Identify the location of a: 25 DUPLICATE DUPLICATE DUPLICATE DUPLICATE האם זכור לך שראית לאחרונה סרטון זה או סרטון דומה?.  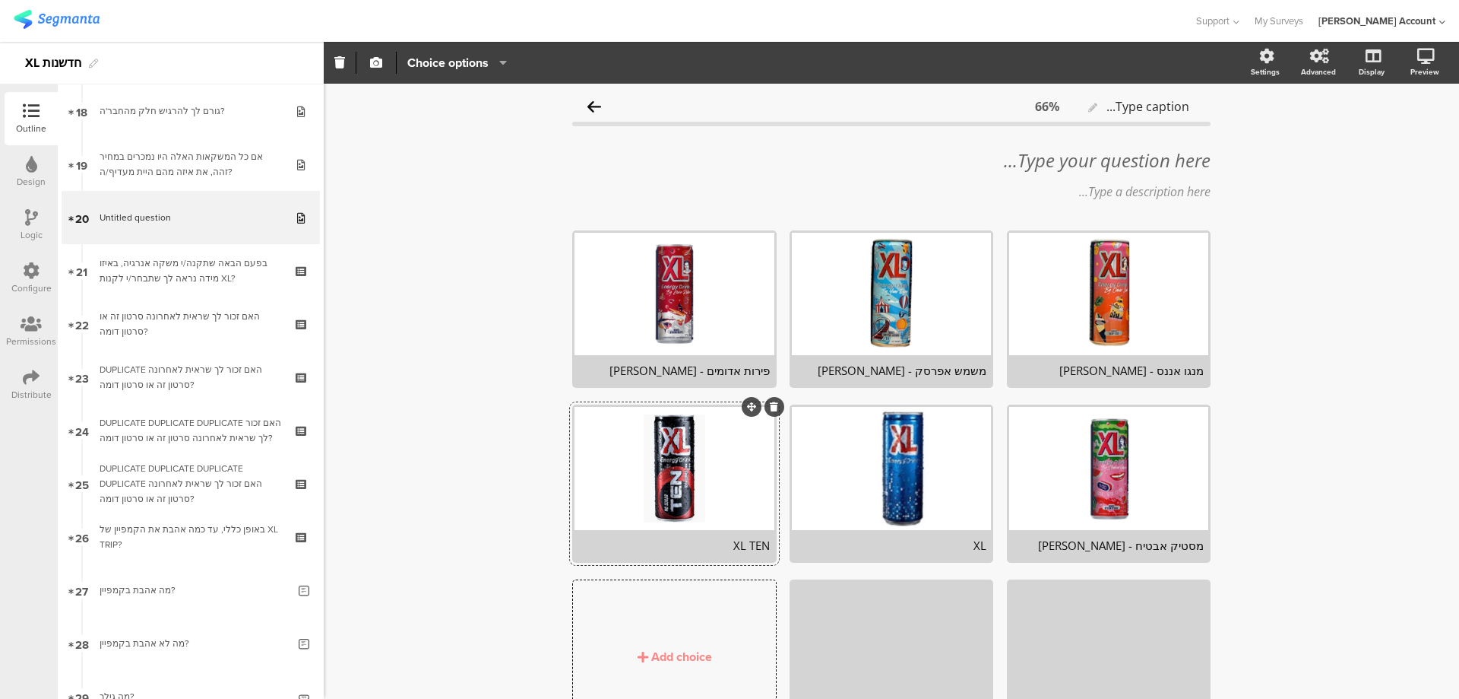
(191, 483).